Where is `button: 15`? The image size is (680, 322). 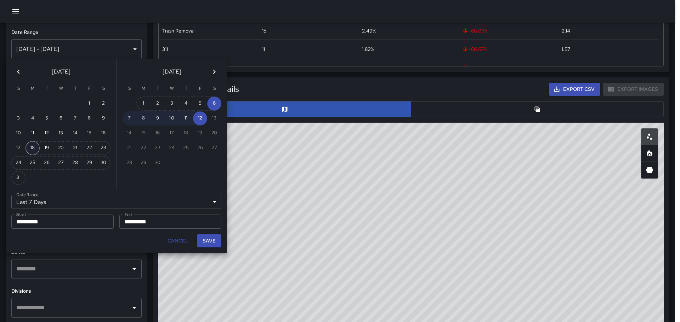
button: 15 is located at coordinates (89, 133).